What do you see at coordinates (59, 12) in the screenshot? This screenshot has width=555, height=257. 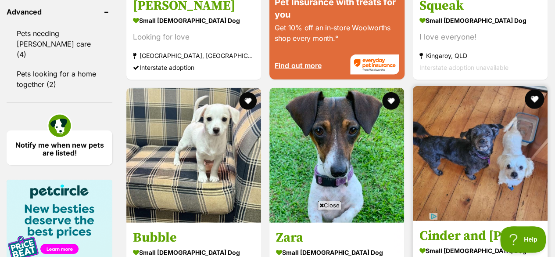 I see `header: Advanced` at bounding box center [59, 12].